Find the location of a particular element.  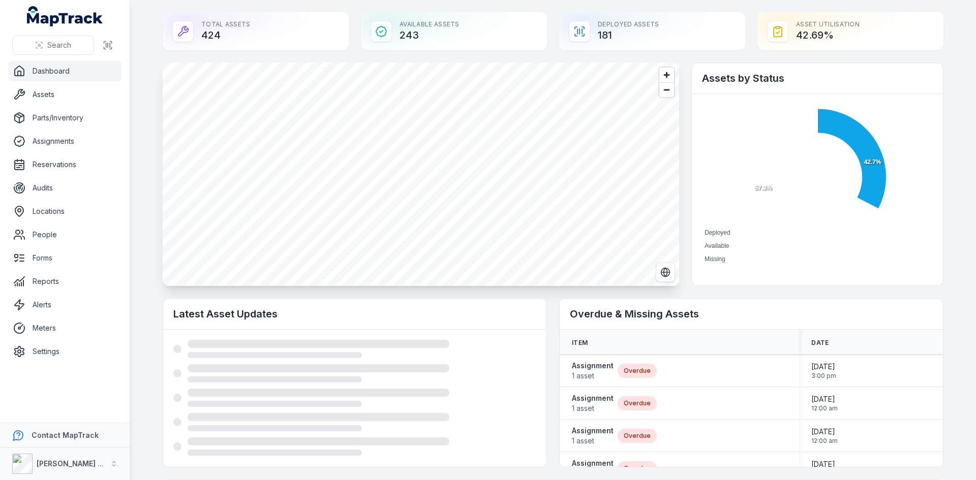

span: Item is located at coordinates (579, 343).